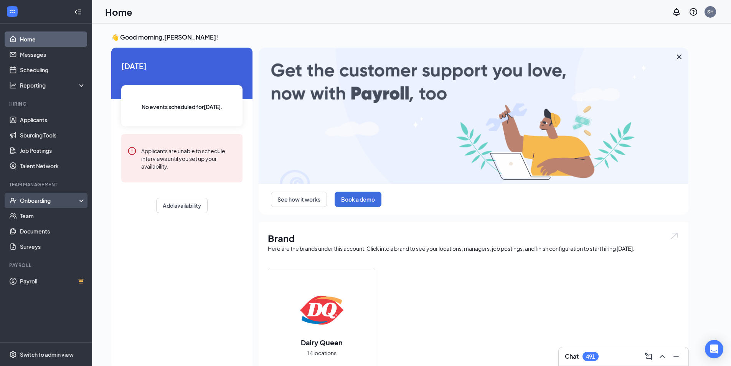 The width and height of the screenshot is (731, 366). Describe the element at coordinates (572, 356) in the screenshot. I see `h3: Chat` at that location.